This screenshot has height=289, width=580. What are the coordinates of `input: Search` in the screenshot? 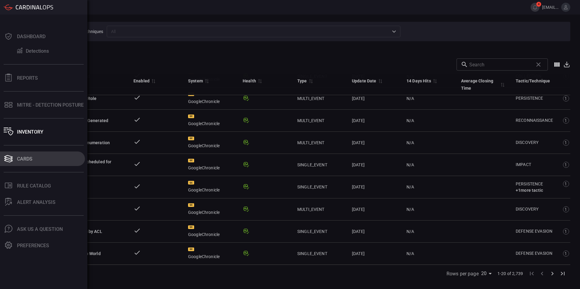 It's located at (500, 65).